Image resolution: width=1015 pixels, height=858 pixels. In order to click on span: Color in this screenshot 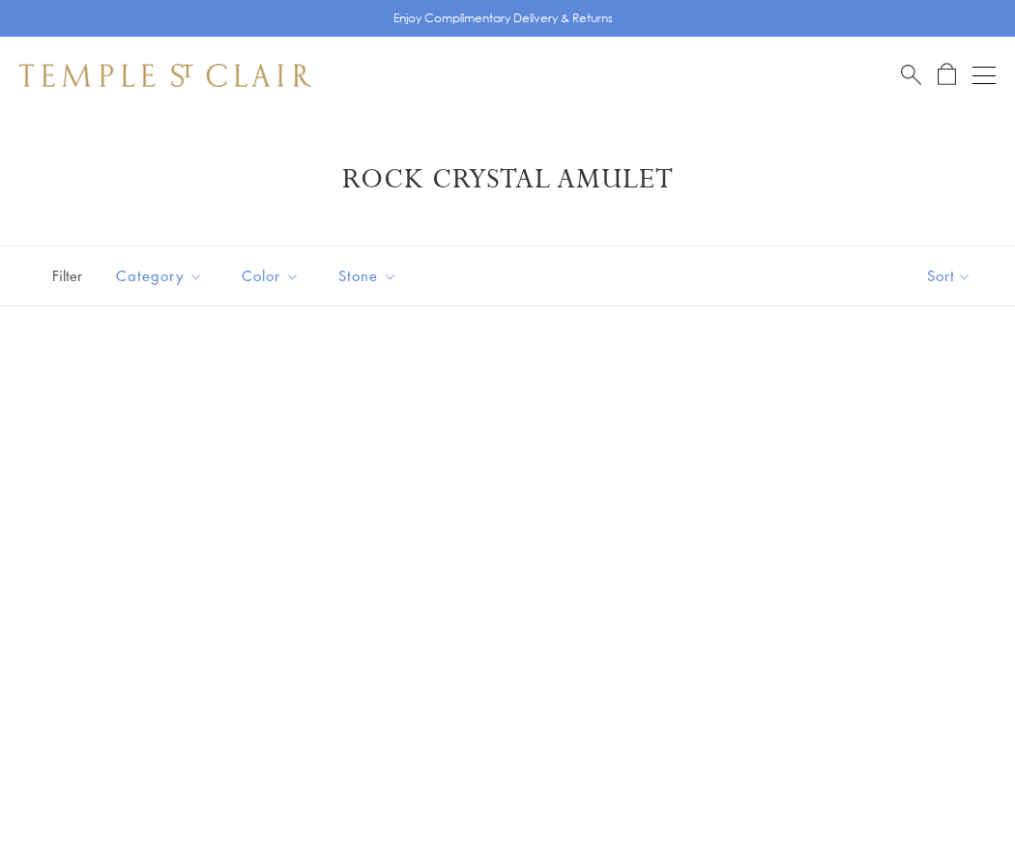, I will do `click(272, 275)`.